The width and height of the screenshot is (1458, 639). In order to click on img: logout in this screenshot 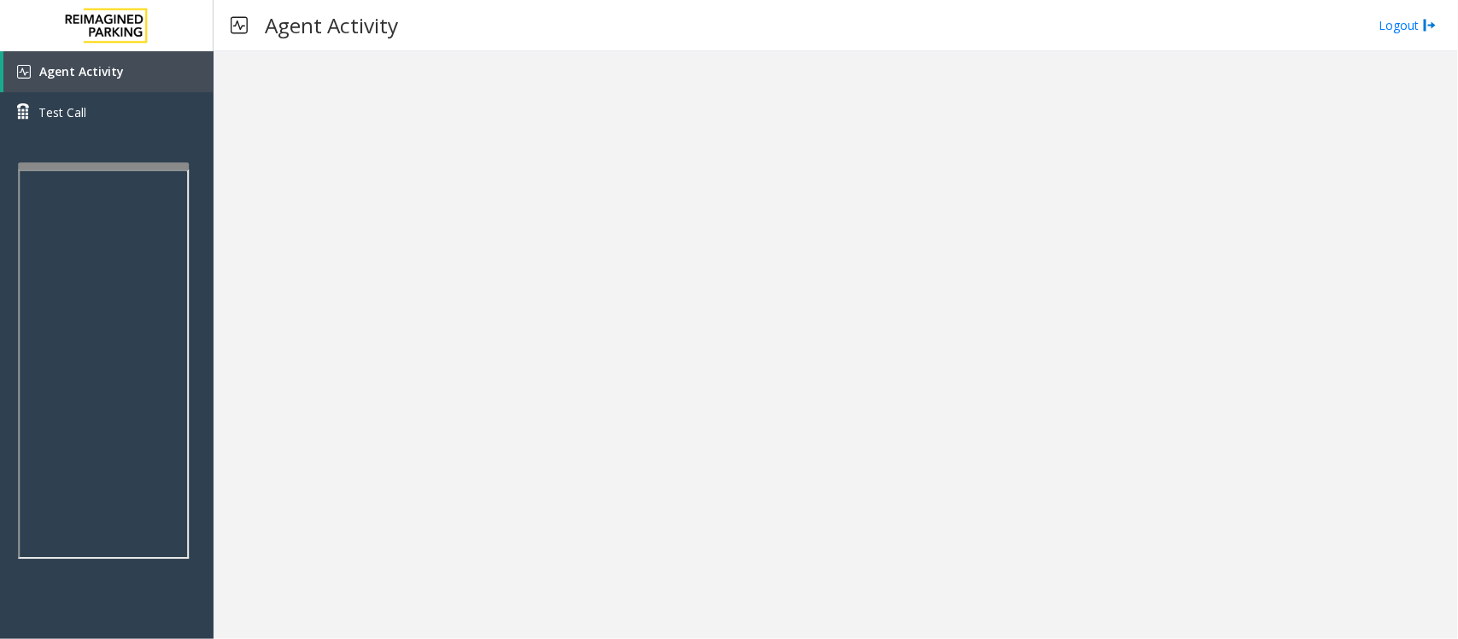, I will do `click(1430, 25)`.